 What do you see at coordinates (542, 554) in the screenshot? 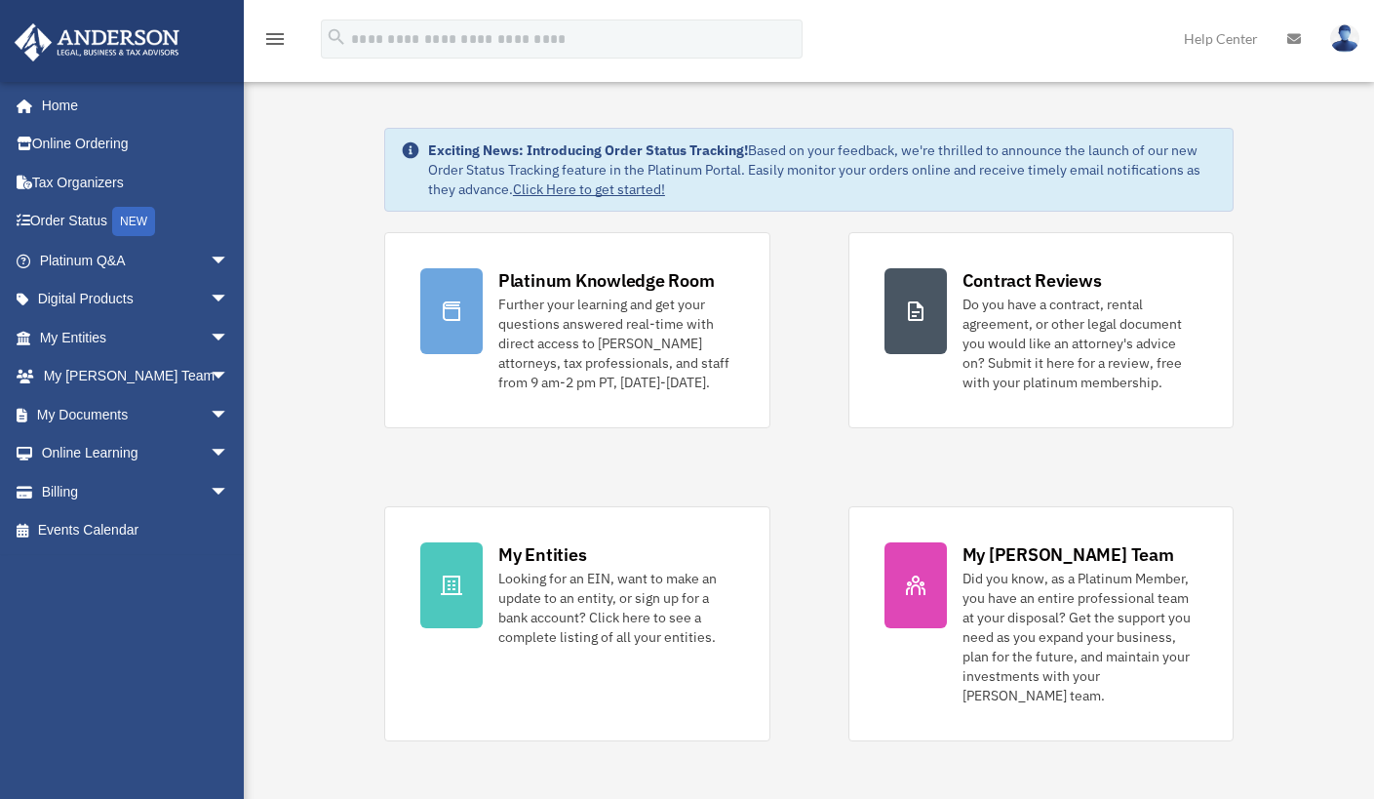
I see `div: My Entities` at bounding box center [542, 554].